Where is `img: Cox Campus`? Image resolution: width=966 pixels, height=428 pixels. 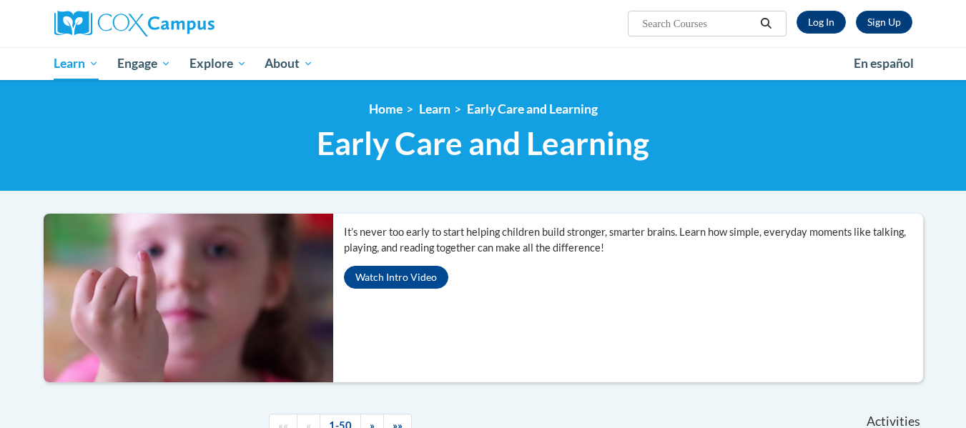
img: Cox Campus is located at coordinates (134, 24).